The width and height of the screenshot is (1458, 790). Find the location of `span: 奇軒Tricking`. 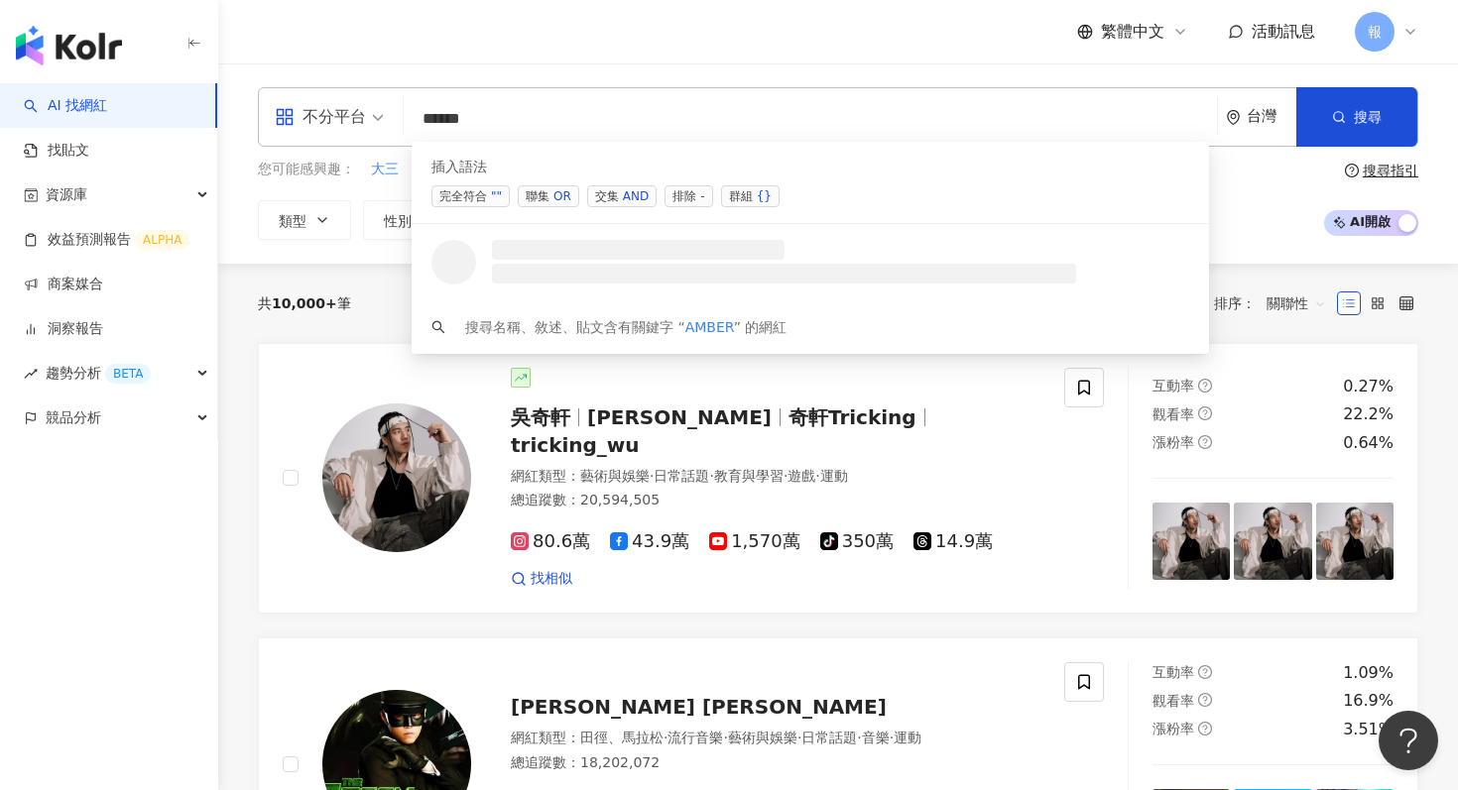

span: 奇軒Tricking is located at coordinates (852, 417).